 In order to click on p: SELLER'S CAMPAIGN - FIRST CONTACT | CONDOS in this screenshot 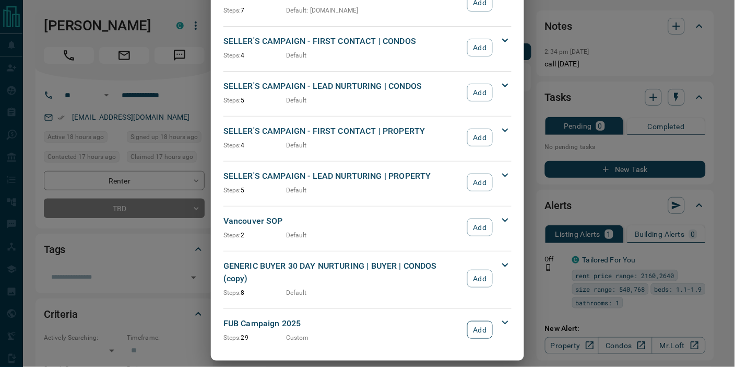, I will do `click(343, 41)`.